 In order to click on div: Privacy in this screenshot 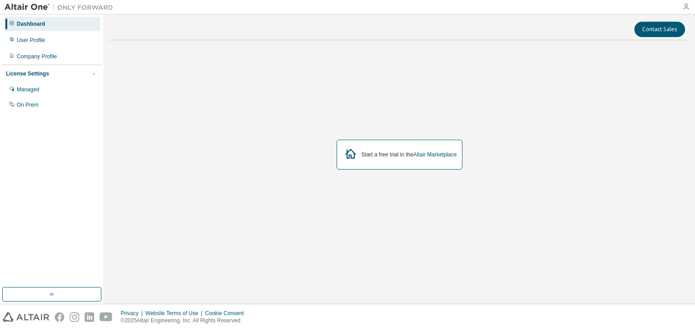, I will do `click(133, 314)`.